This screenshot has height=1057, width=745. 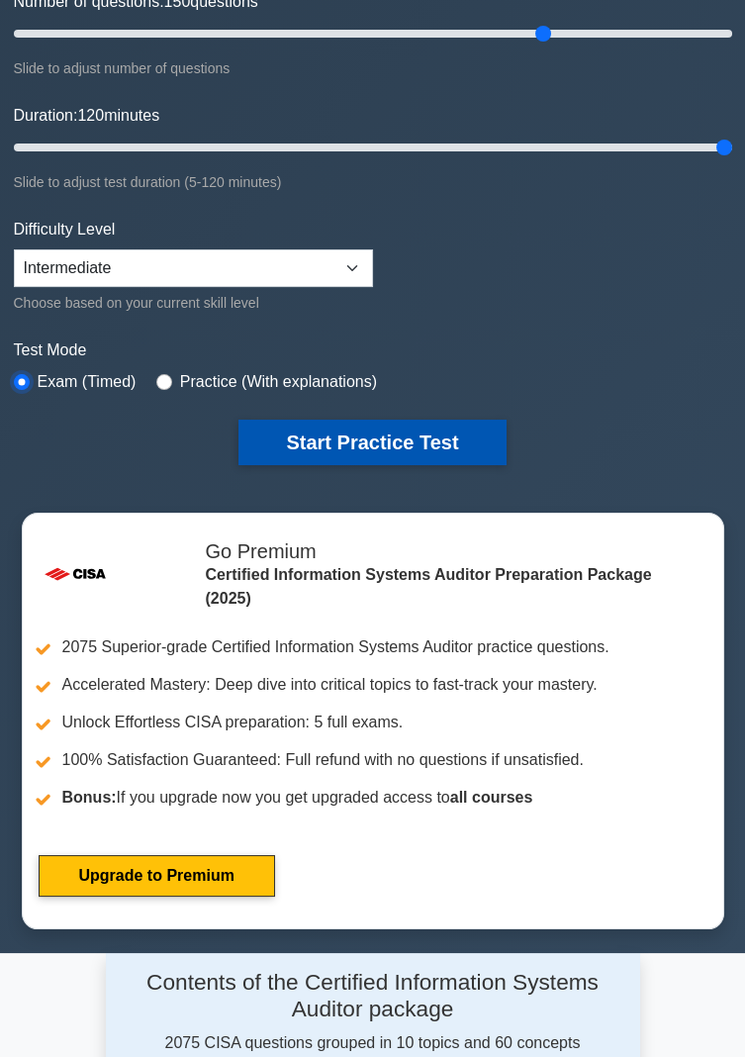 I want to click on a: Upgrade to Premium, so click(x=156, y=876).